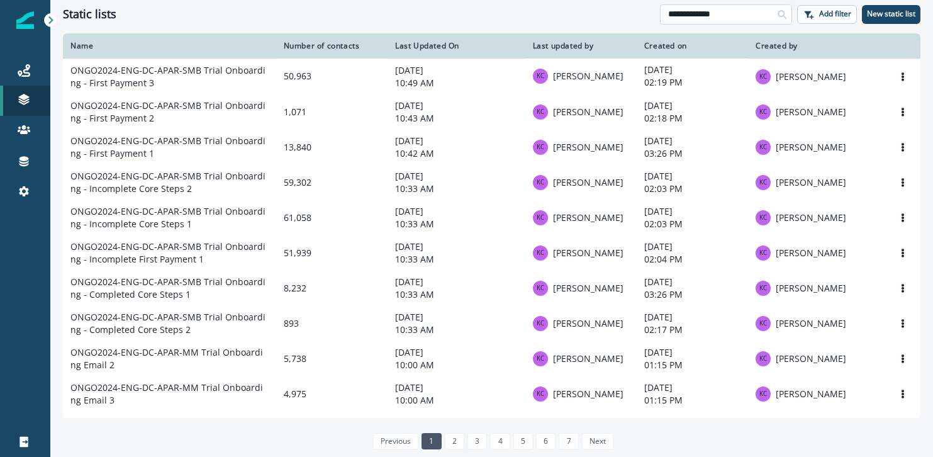  What do you see at coordinates (692, 118) in the screenshot?
I see `p: 02:18 PM` at bounding box center [692, 118].